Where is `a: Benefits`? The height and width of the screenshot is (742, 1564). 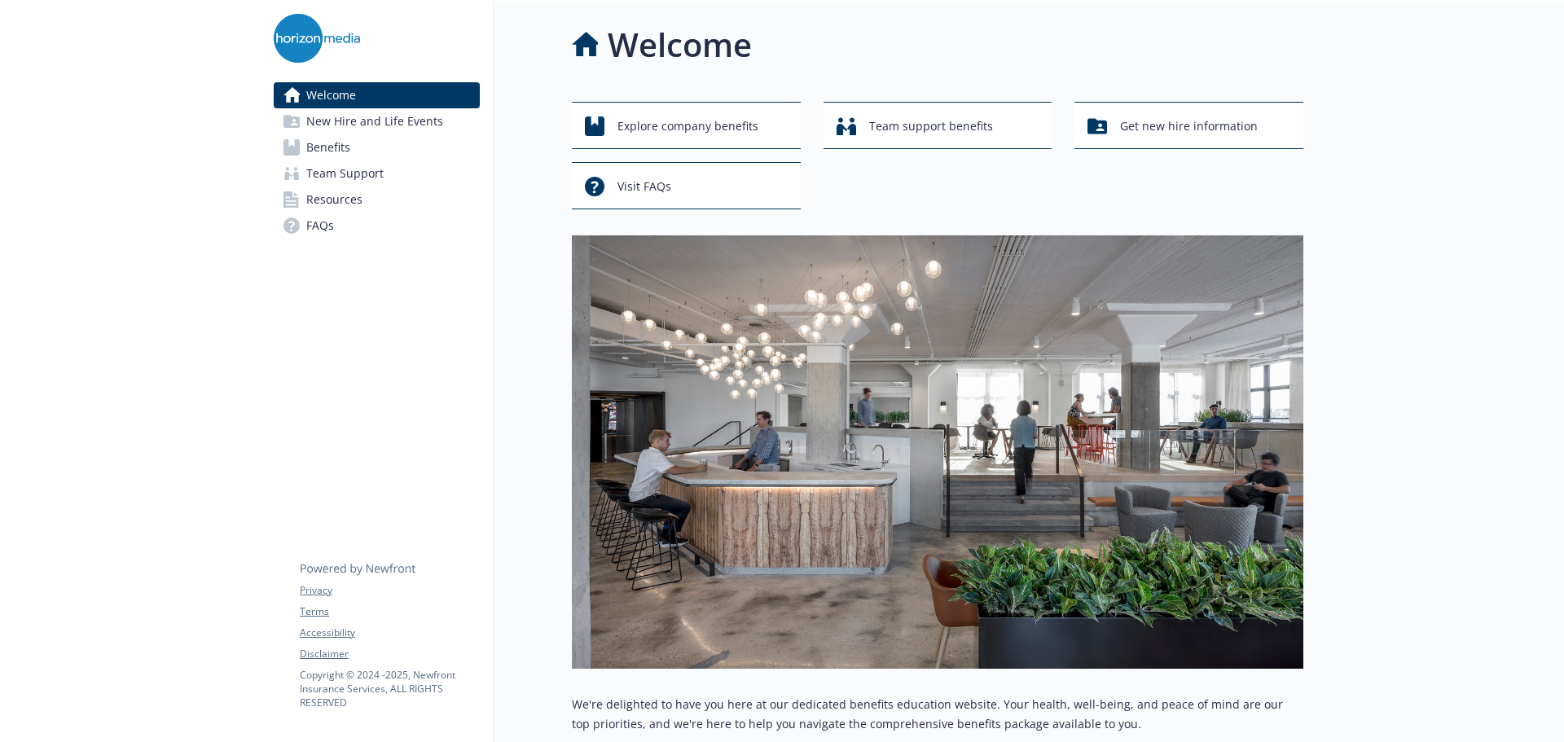
a: Benefits is located at coordinates (376, 147).